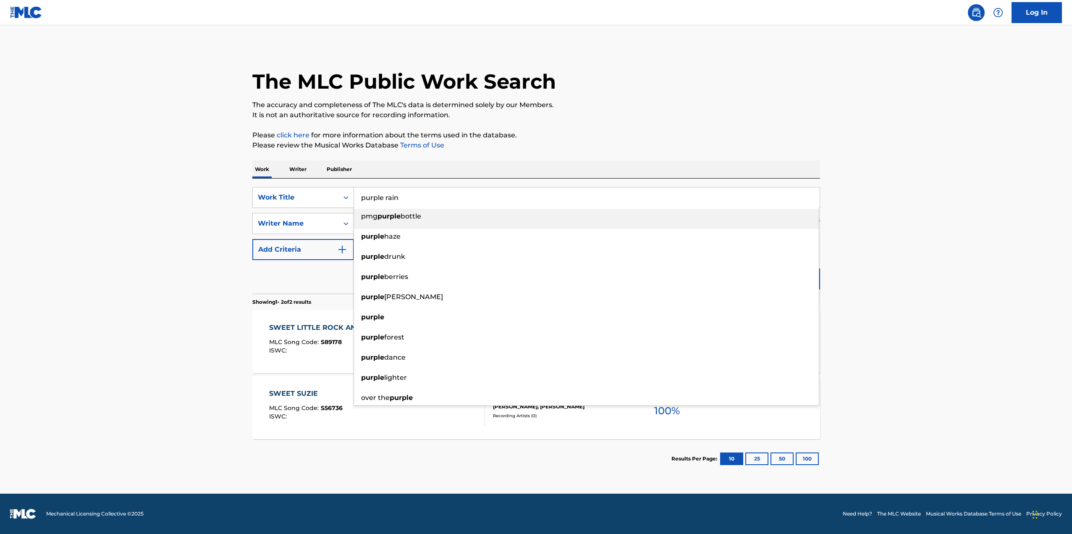  Describe the element at coordinates (296, 223) in the screenshot. I see `div: Writer Name` at that location.